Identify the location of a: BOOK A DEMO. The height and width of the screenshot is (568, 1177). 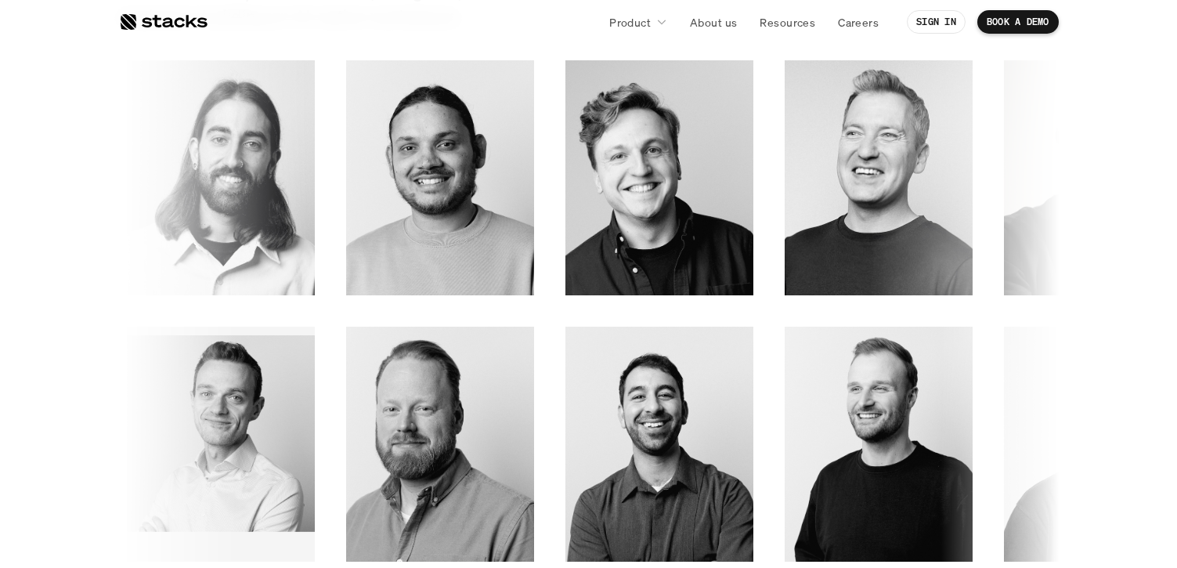
(1018, 22).